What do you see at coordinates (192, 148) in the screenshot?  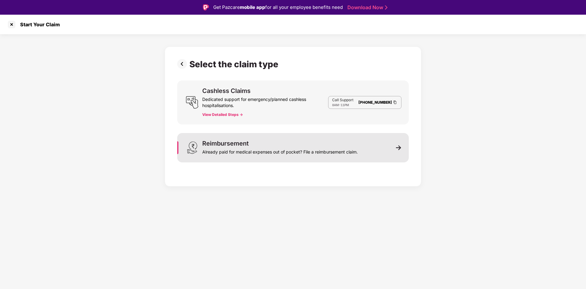 I see `img: svg+xml;base64,PHN2ZyB3aWR0aD0iMjQiIGhlaWdodD0iMzEiIHZpZXdCb3g9IjAgMCAyNCAzMSIgZmlsbD0ibm9uZSIgeG...` at bounding box center [192, 148].